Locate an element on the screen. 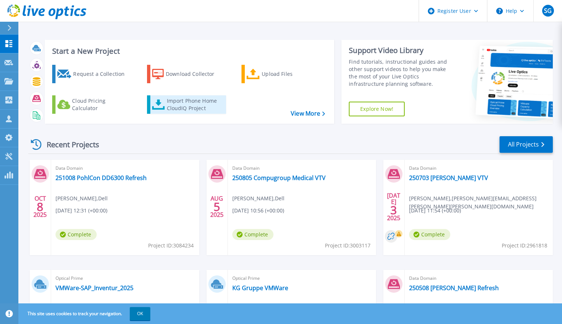 This screenshot has width=562, height=324. a: Cloud Pricing Calculator is located at coordinates (93, 104).